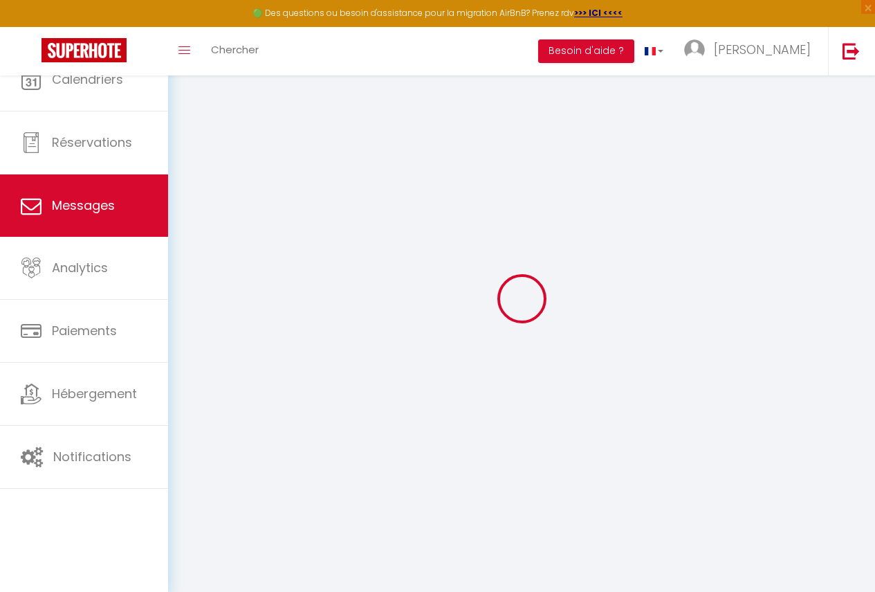  I want to click on span: Messages, so click(83, 205).